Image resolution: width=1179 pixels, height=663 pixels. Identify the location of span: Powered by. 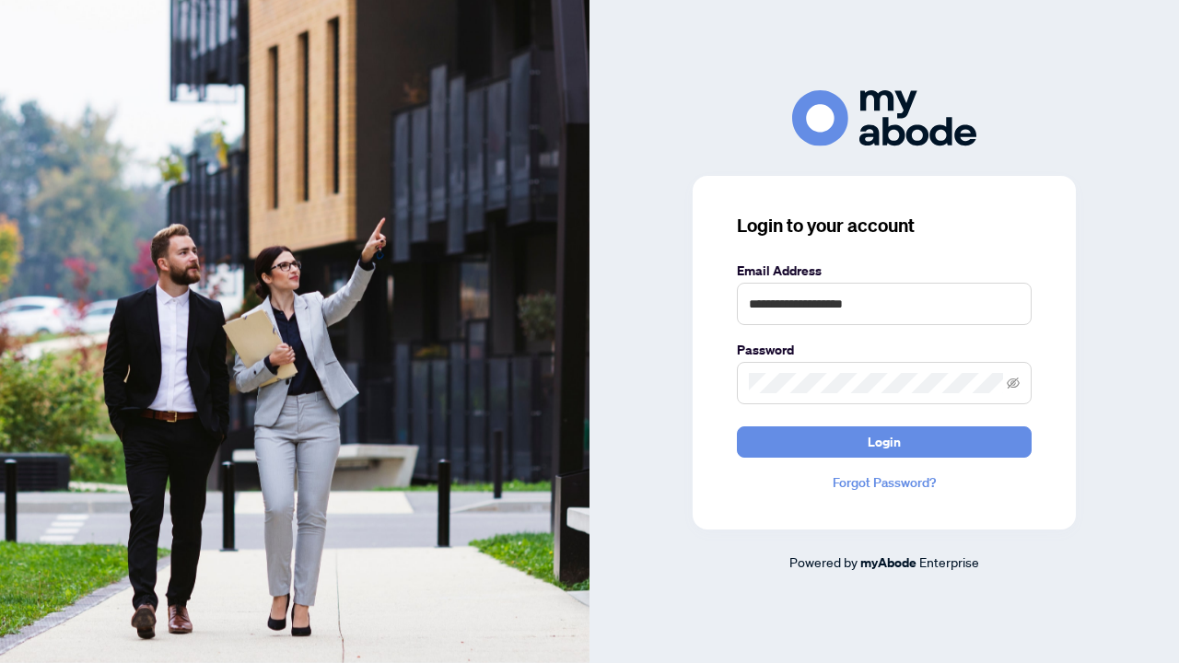
(823, 562).